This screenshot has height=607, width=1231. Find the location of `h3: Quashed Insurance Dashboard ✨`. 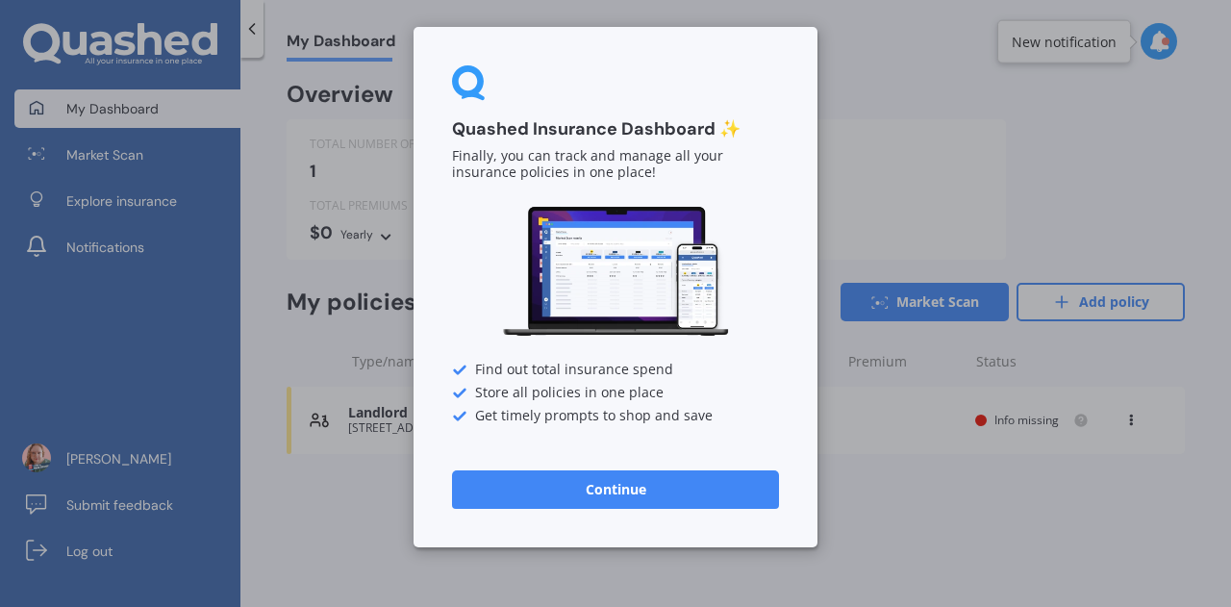

h3: Quashed Insurance Dashboard ✨ is located at coordinates (615, 129).